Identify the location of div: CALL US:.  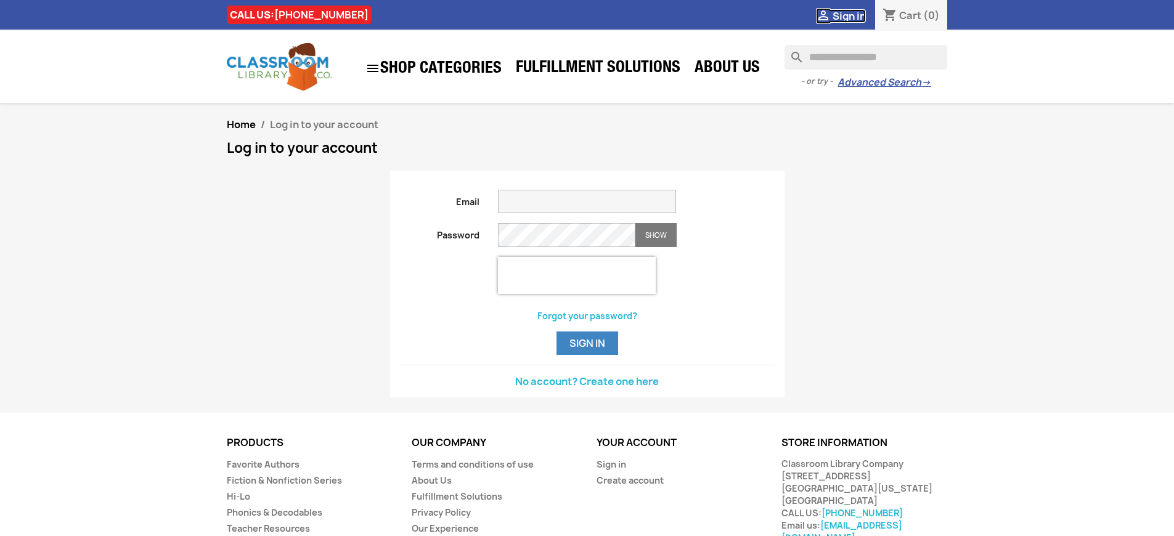
(299, 15).